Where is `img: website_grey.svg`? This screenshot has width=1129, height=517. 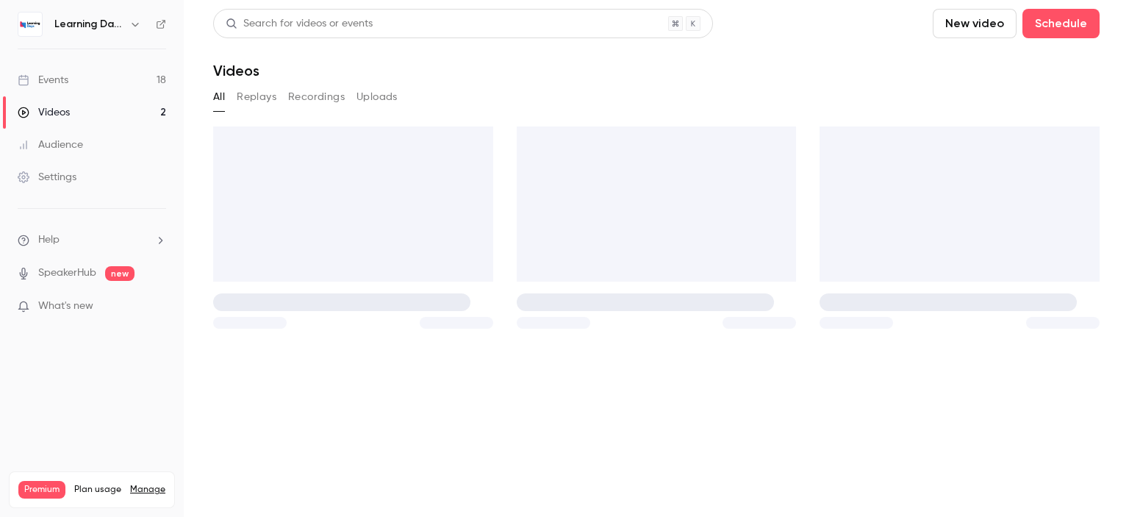
img: website_grey.svg is located at coordinates (29, 44).